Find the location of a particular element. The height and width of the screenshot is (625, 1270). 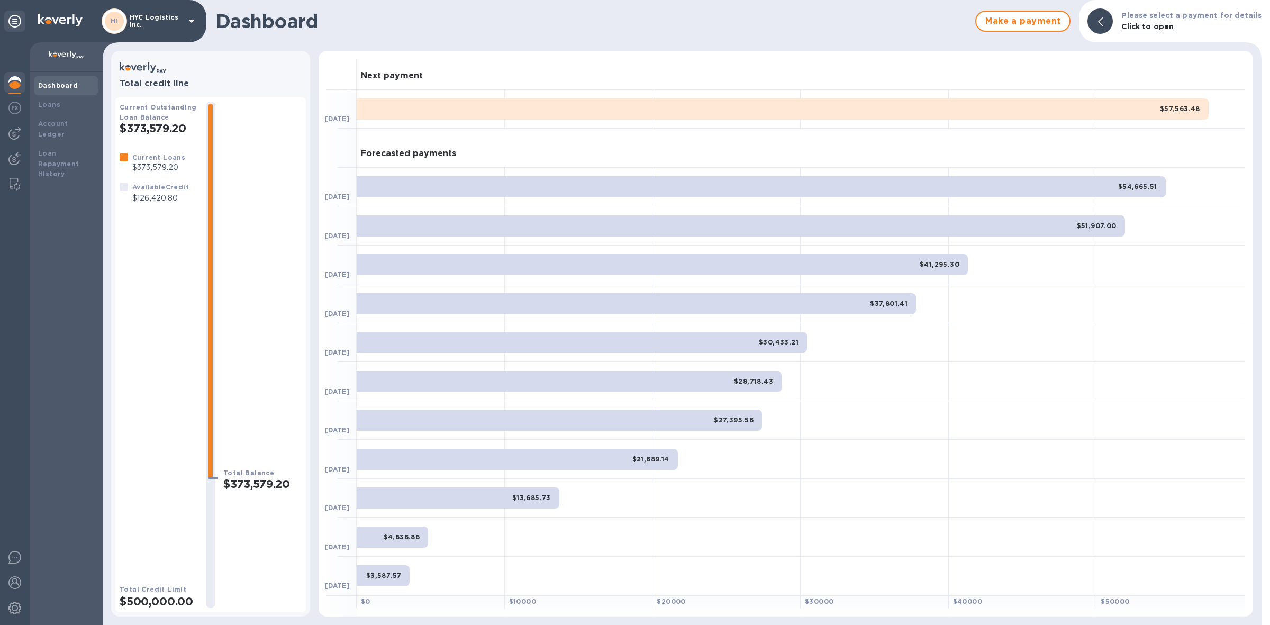

b: $41,295.30 is located at coordinates (939, 264).